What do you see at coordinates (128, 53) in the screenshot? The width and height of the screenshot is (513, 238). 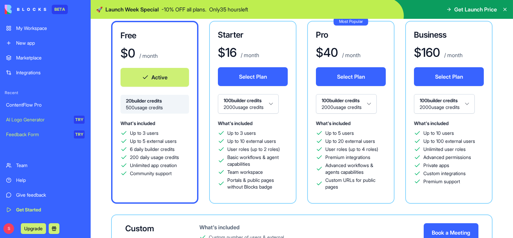 I see `h1: $ 0` at bounding box center [128, 53].